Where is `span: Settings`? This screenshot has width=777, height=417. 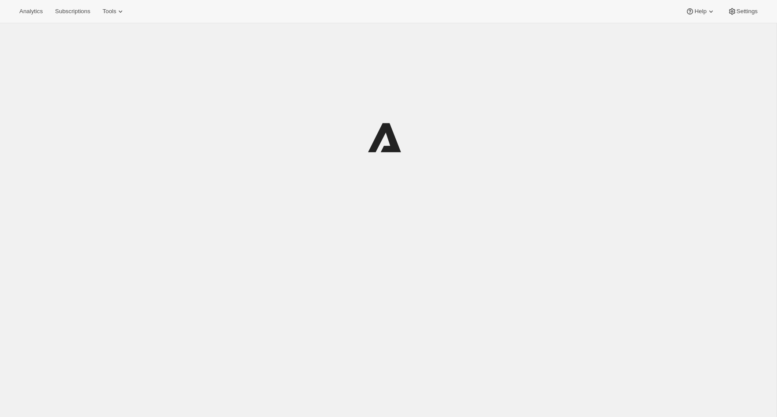 span: Settings is located at coordinates (747, 11).